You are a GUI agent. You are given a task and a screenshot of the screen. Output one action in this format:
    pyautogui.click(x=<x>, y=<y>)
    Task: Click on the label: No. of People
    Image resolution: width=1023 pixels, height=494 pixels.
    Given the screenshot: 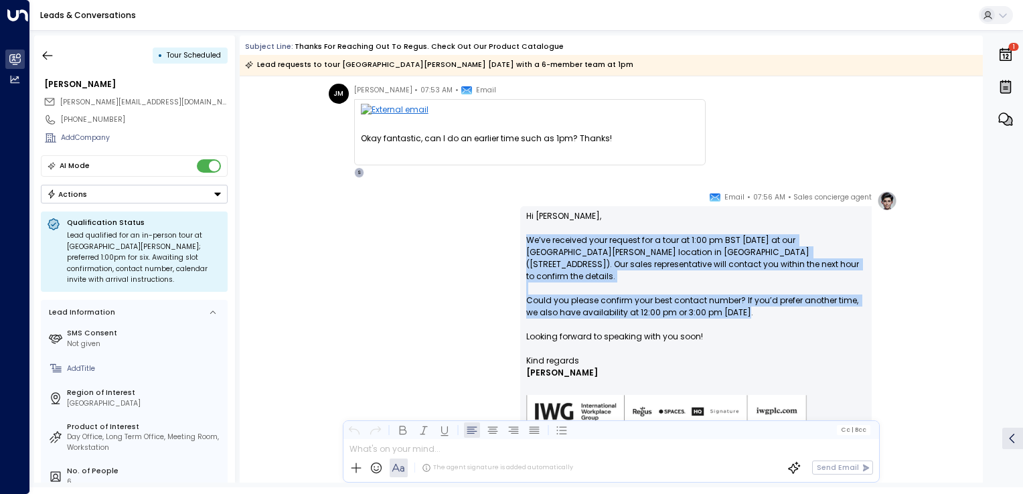 What is the action you would take?
    pyautogui.click(x=145, y=471)
    